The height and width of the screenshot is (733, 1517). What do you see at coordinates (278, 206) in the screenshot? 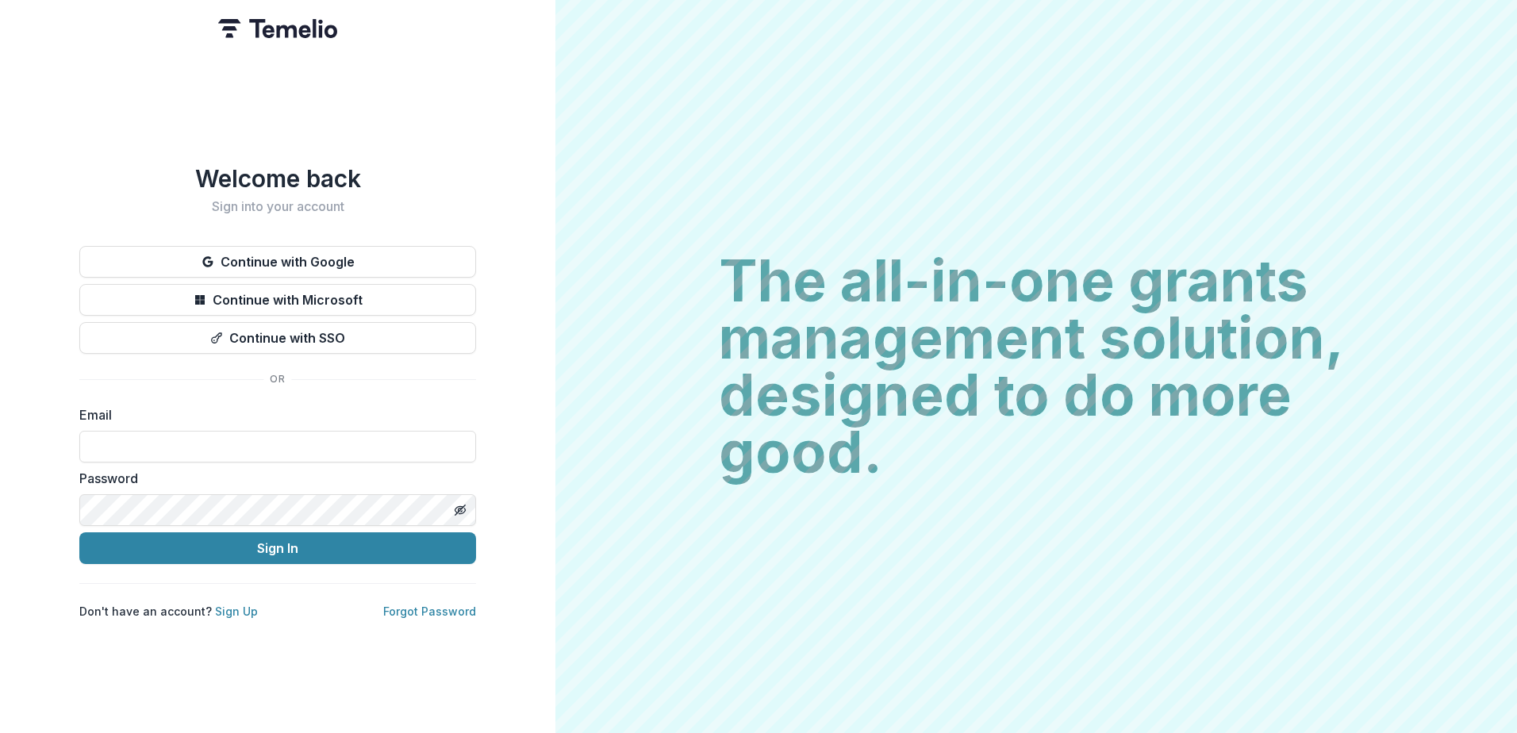
I see `h2: Sign into your account` at bounding box center [278, 206].